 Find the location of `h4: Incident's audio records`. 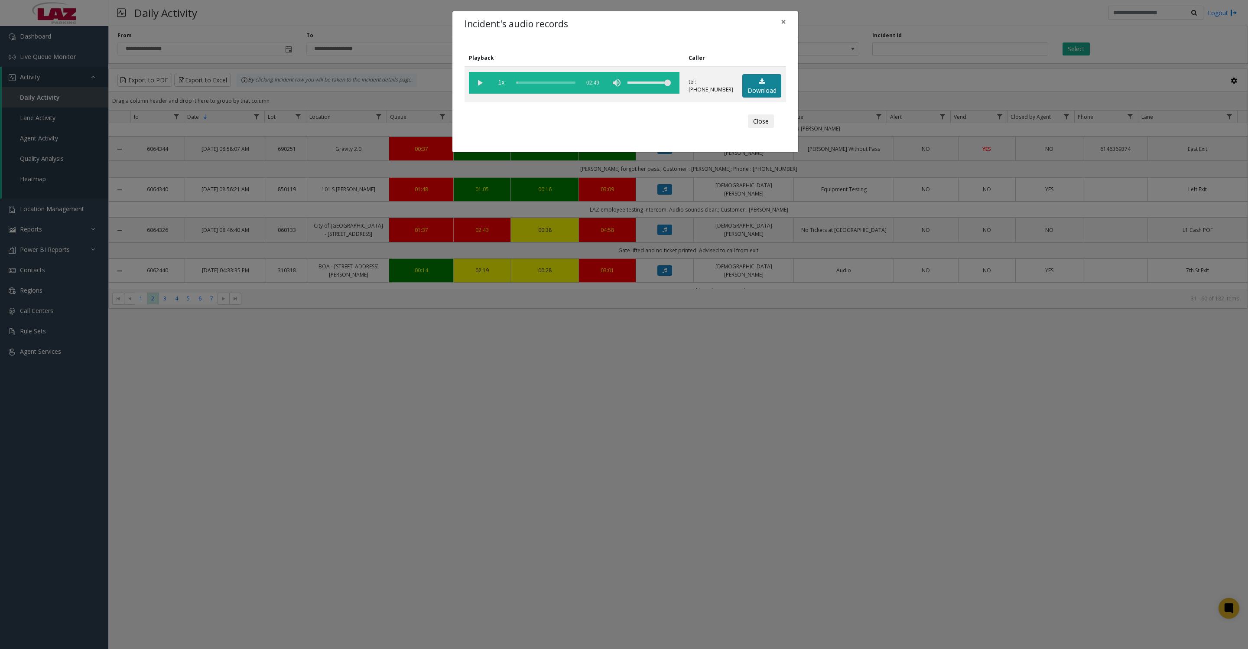

h4: Incident's audio records is located at coordinates (516, 24).